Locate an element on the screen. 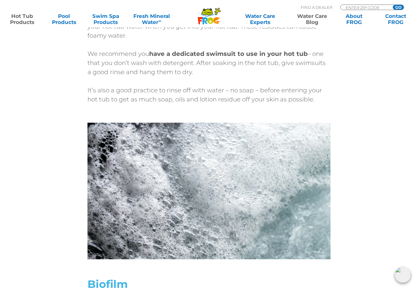 This screenshot has height=290, width=418. img: openIcon is located at coordinates (403, 275).